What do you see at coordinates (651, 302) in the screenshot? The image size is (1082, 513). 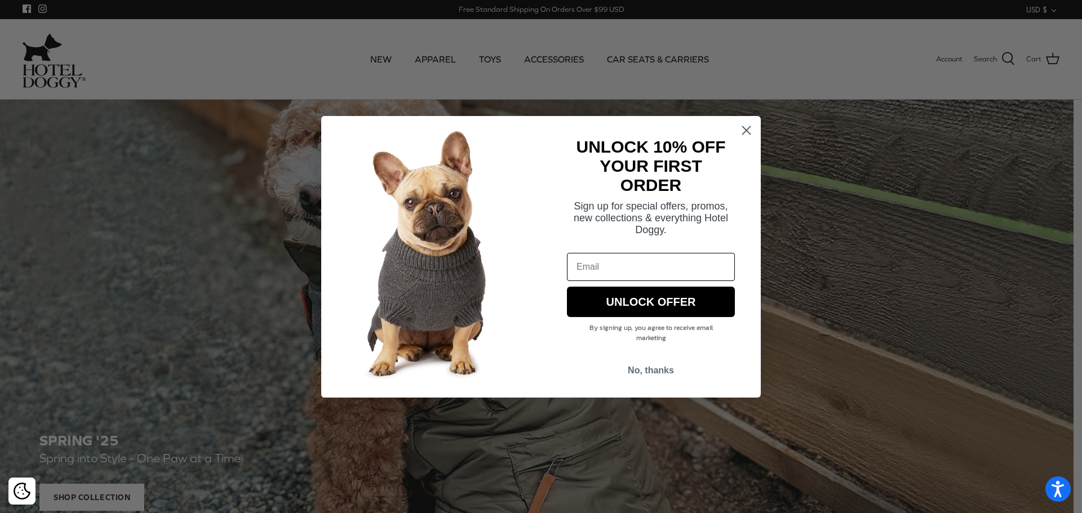 I see `button: UNLOCK OFFER` at bounding box center [651, 302].